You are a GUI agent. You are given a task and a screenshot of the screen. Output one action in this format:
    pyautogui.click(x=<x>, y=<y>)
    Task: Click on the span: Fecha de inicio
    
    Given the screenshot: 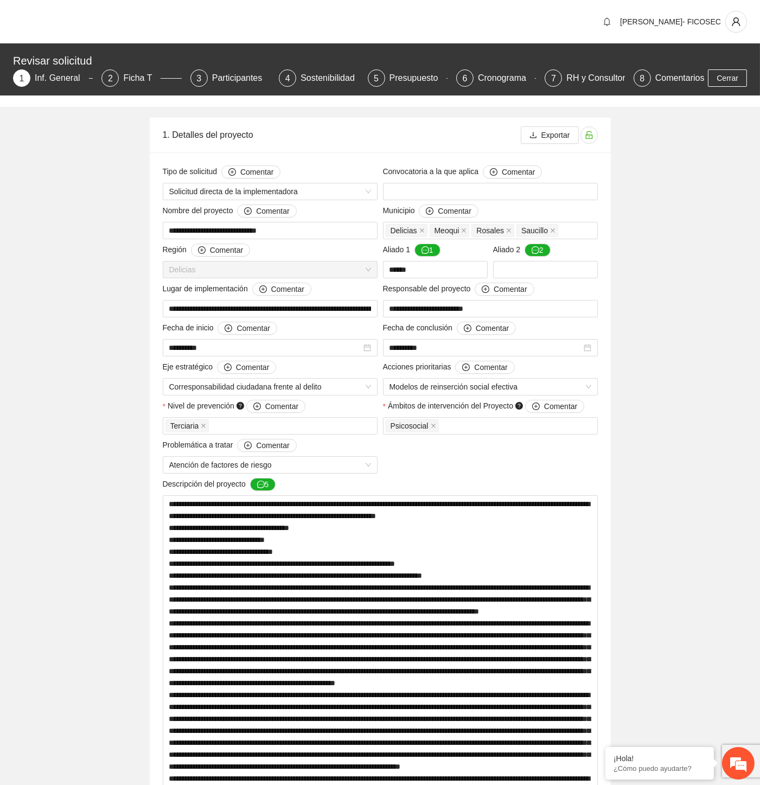 What is the action you would take?
    pyautogui.click(x=220, y=328)
    